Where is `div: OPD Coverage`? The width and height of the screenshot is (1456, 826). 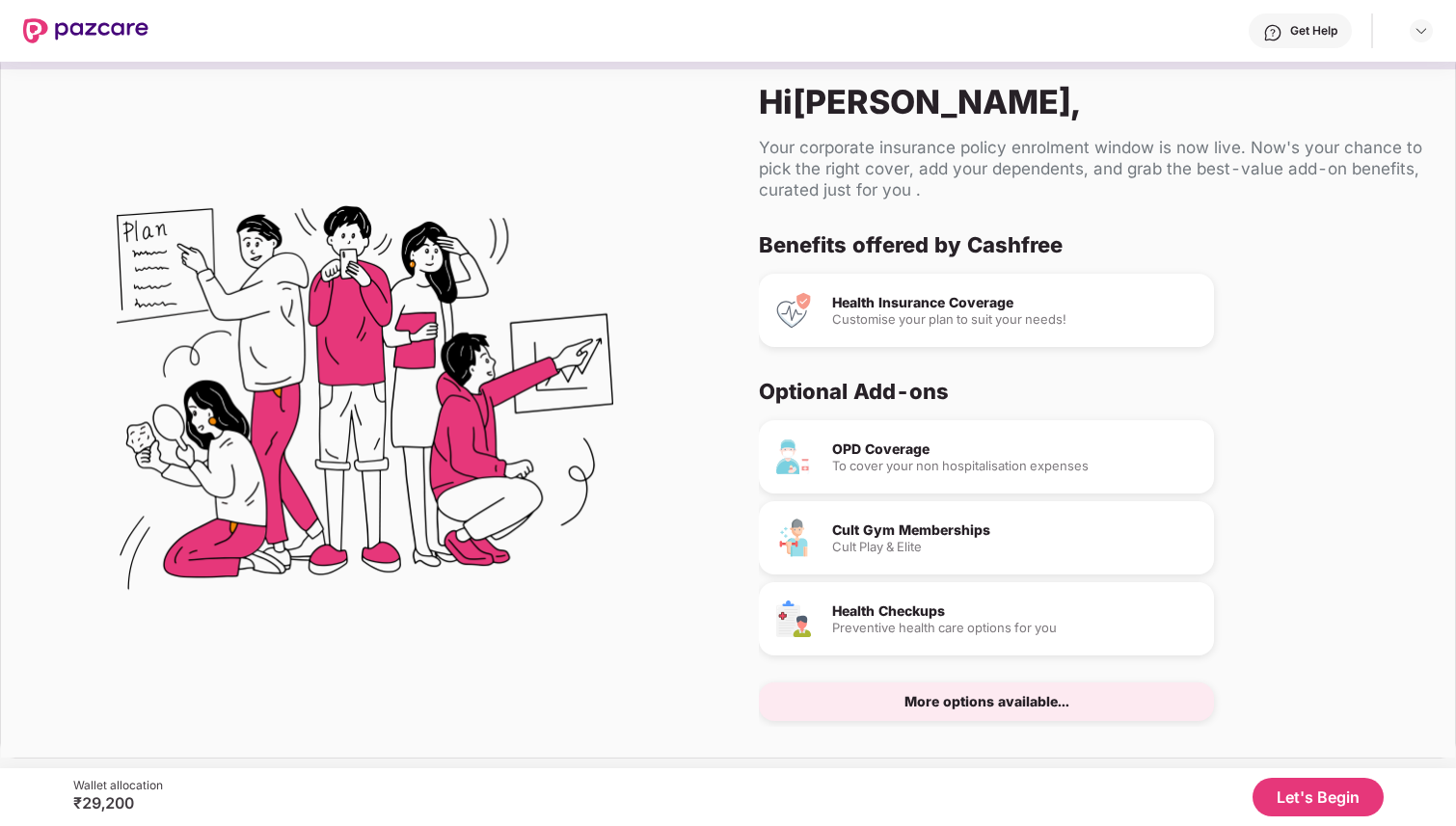
div: OPD Coverage is located at coordinates (1015, 450).